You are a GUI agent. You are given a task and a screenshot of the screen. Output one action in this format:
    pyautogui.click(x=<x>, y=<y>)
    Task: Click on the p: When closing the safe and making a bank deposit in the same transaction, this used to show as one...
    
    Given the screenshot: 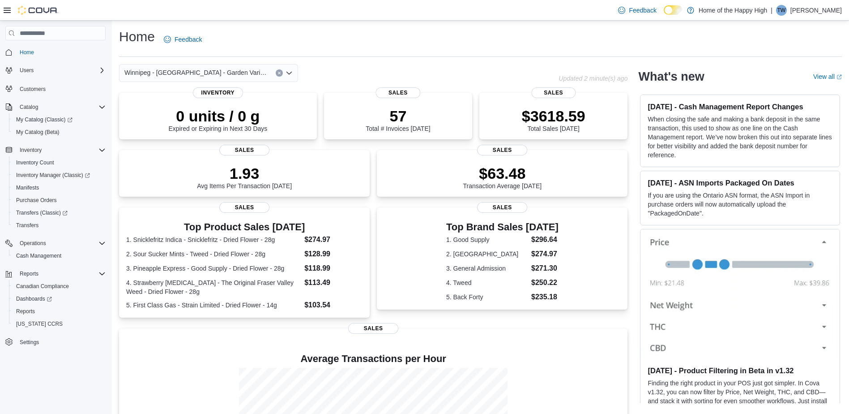 What is the action you would take?
    pyautogui.click(x=740, y=137)
    